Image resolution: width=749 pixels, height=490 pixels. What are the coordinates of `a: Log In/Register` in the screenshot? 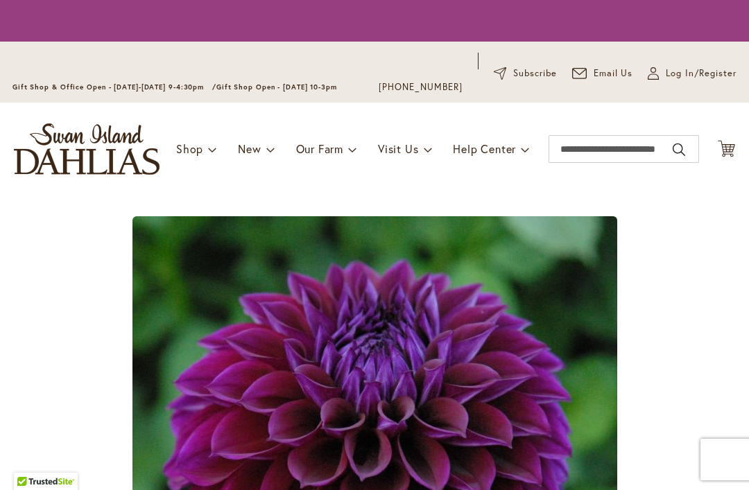 It's located at (692, 74).